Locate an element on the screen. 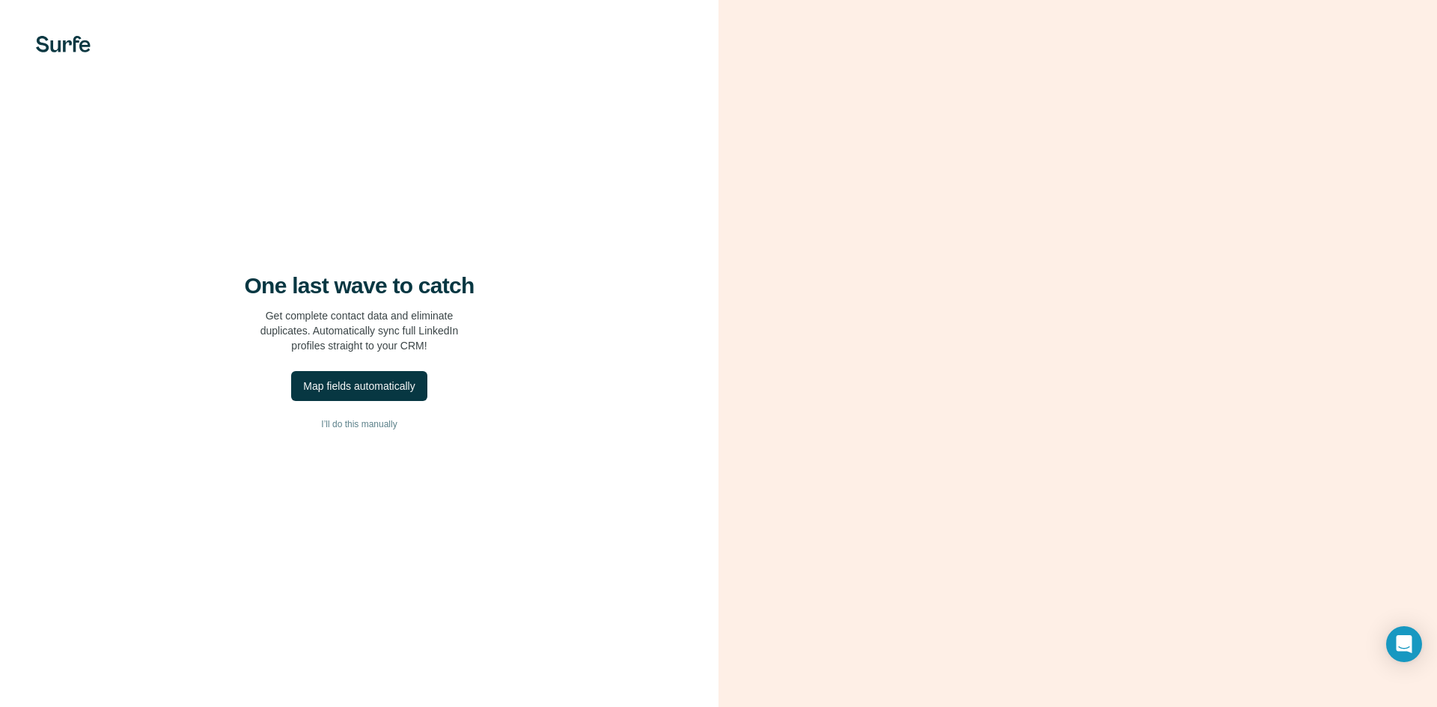  div: Map fields automatically is located at coordinates (358, 386).